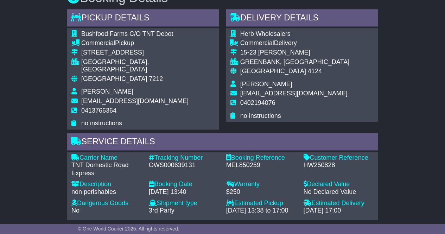  What do you see at coordinates (107, 158) in the screenshot?
I see `div: Carrier Name` at bounding box center [107, 158].